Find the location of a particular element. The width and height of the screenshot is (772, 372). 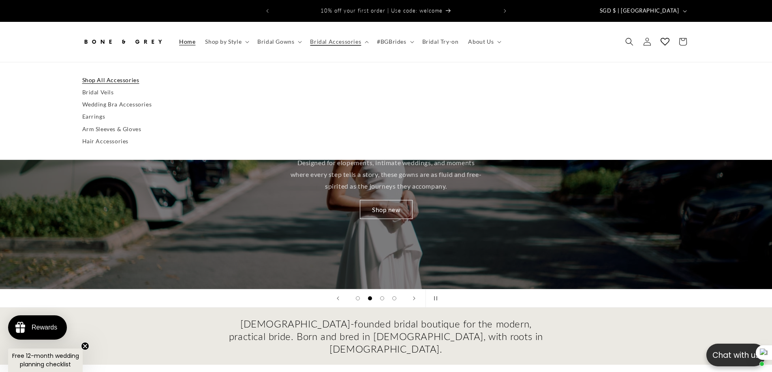

summary: Bridal Accessories is located at coordinates (338, 42).